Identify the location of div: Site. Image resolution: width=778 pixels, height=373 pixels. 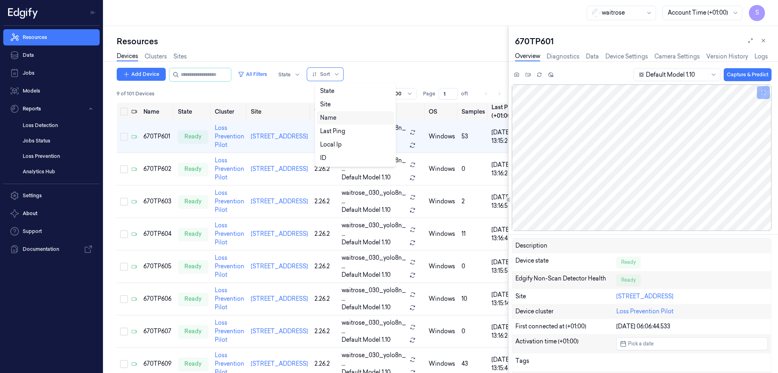
(566, 296).